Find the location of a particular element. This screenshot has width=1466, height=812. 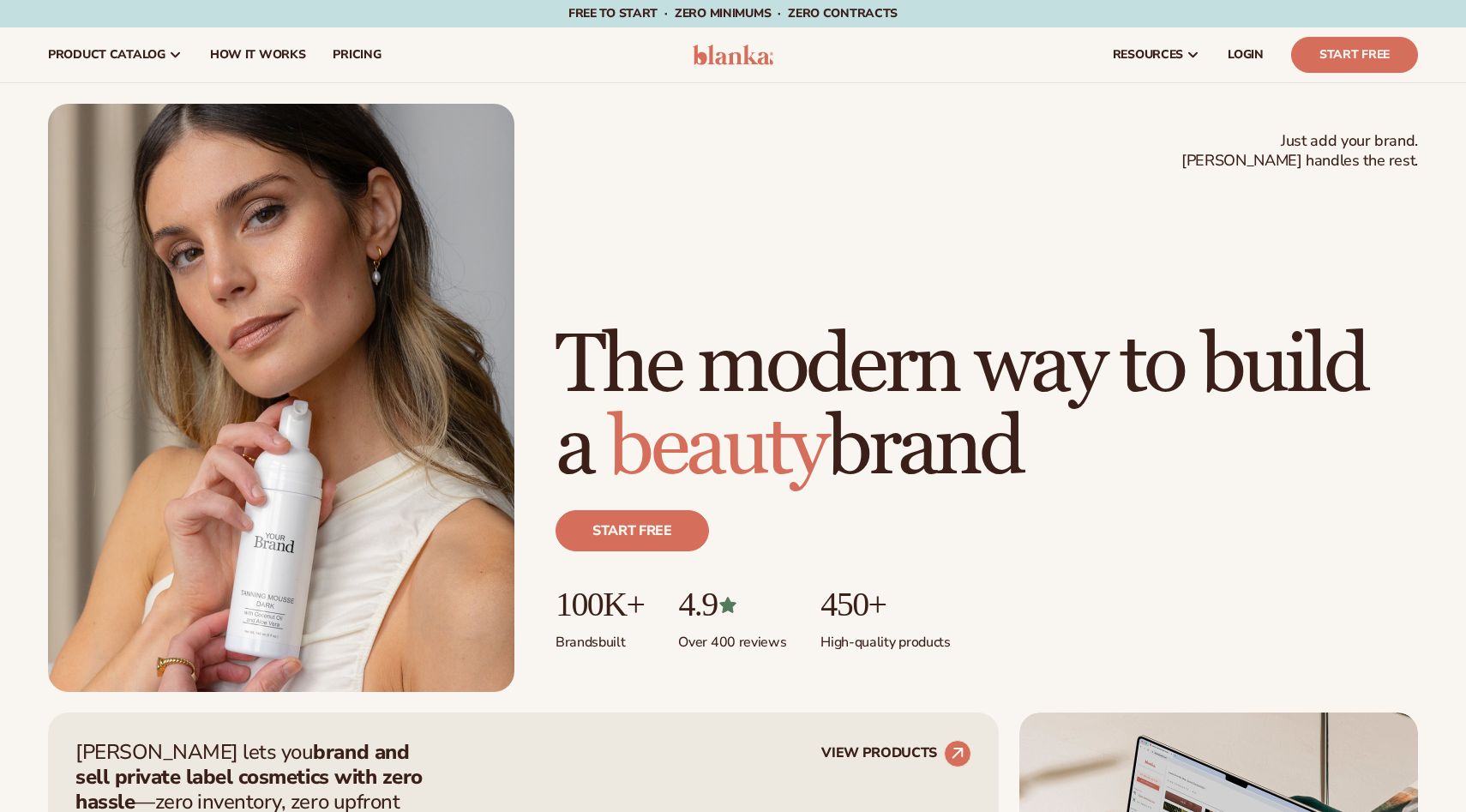

a: Start free is located at coordinates (632, 530).